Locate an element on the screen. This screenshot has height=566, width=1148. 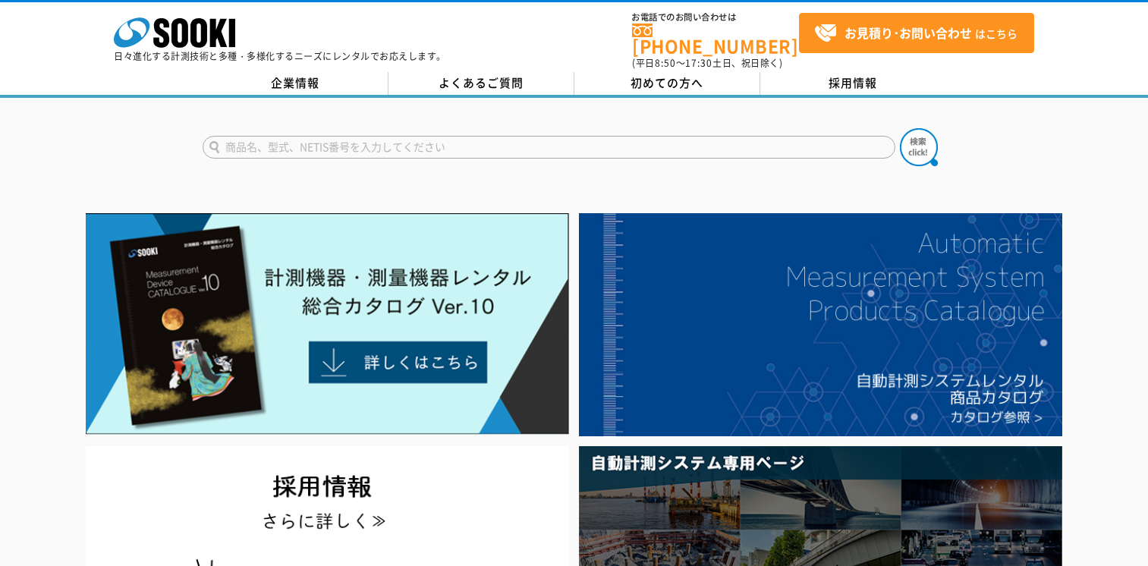
span: 17:30 is located at coordinates (699, 63).